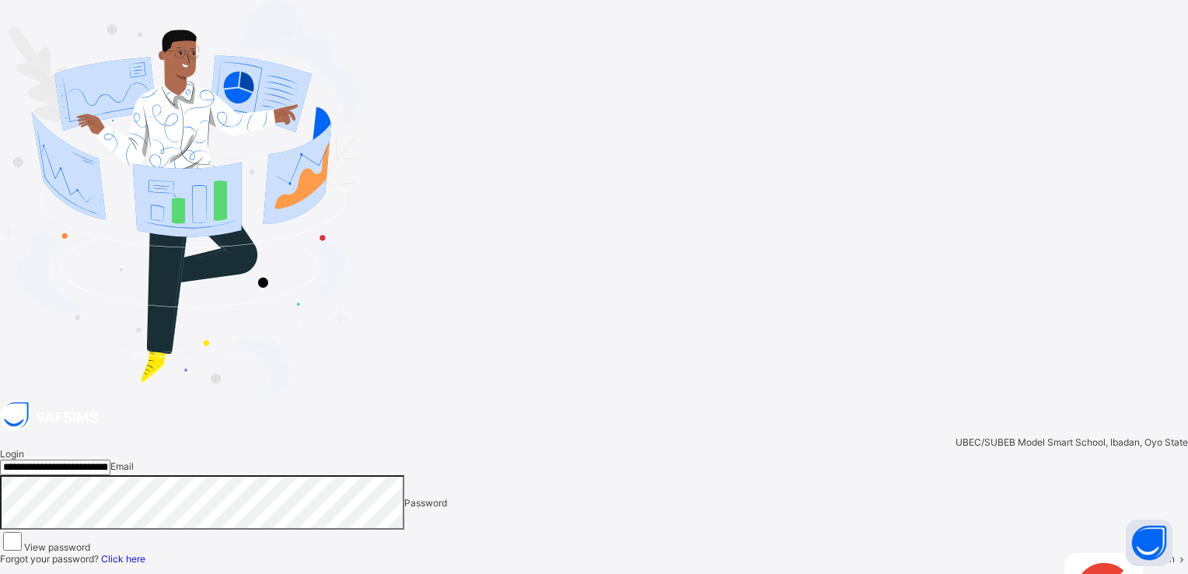  What do you see at coordinates (122, 466) in the screenshot?
I see `span: Email` at bounding box center [122, 466].